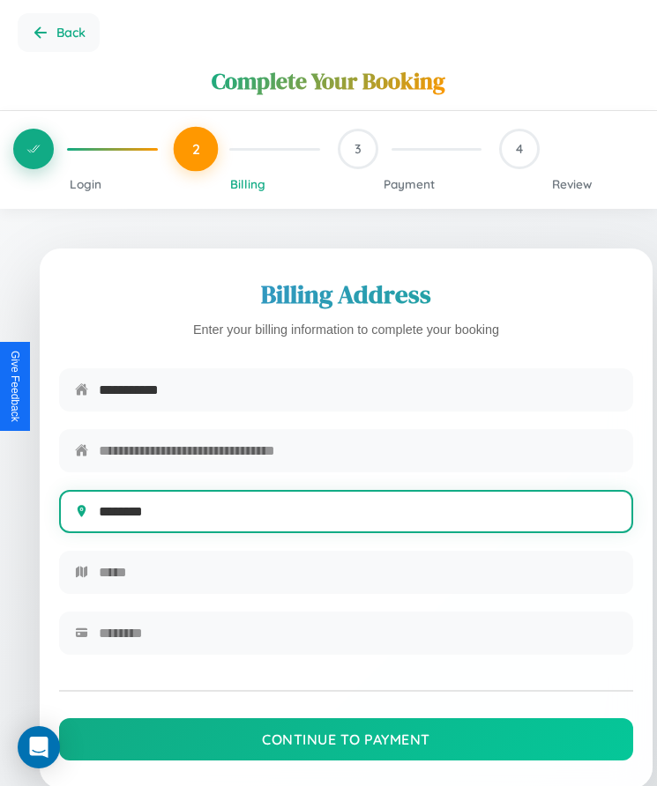 The image size is (657, 786). What do you see at coordinates (345, 294) in the screenshot?
I see `h2: Billing Address` at bounding box center [345, 294].